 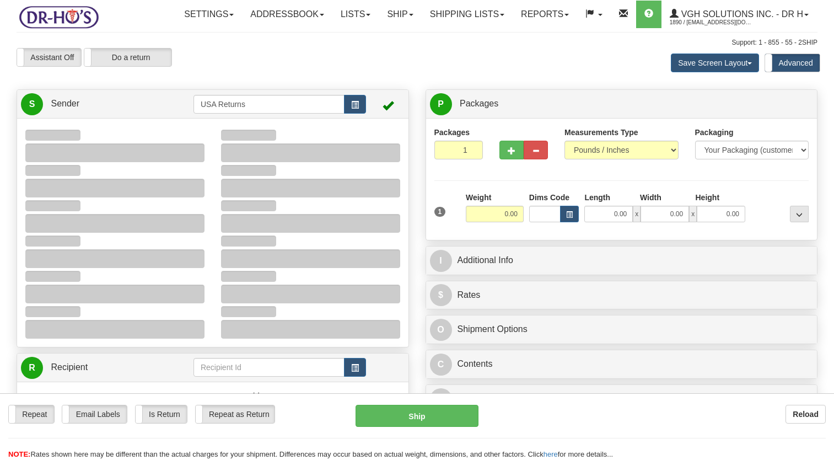 I want to click on a: Reports, so click(x=545, y=14).